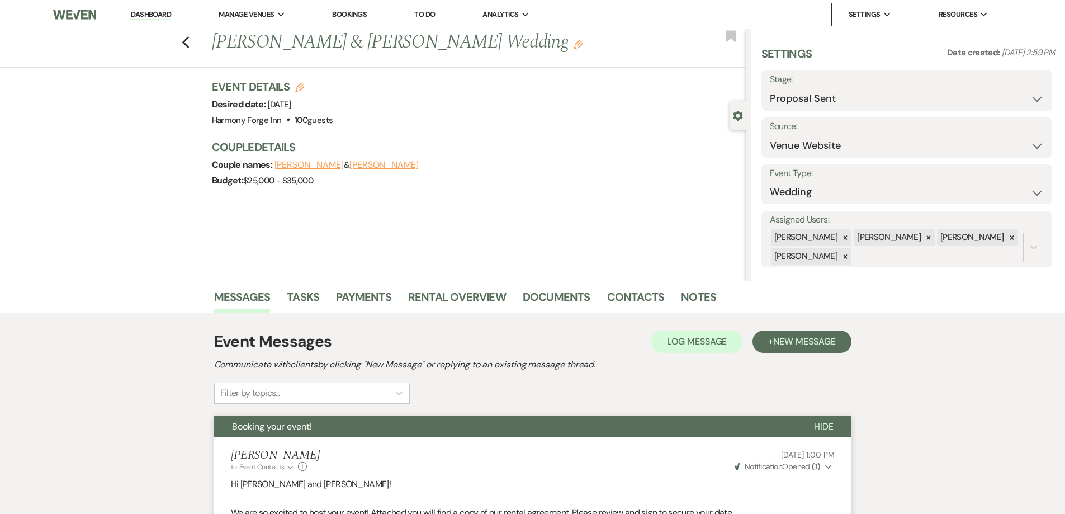  Describe the element at coordinates (247, 120) in the screenshot. I see `span: Harmony Forge Inn` at that location.